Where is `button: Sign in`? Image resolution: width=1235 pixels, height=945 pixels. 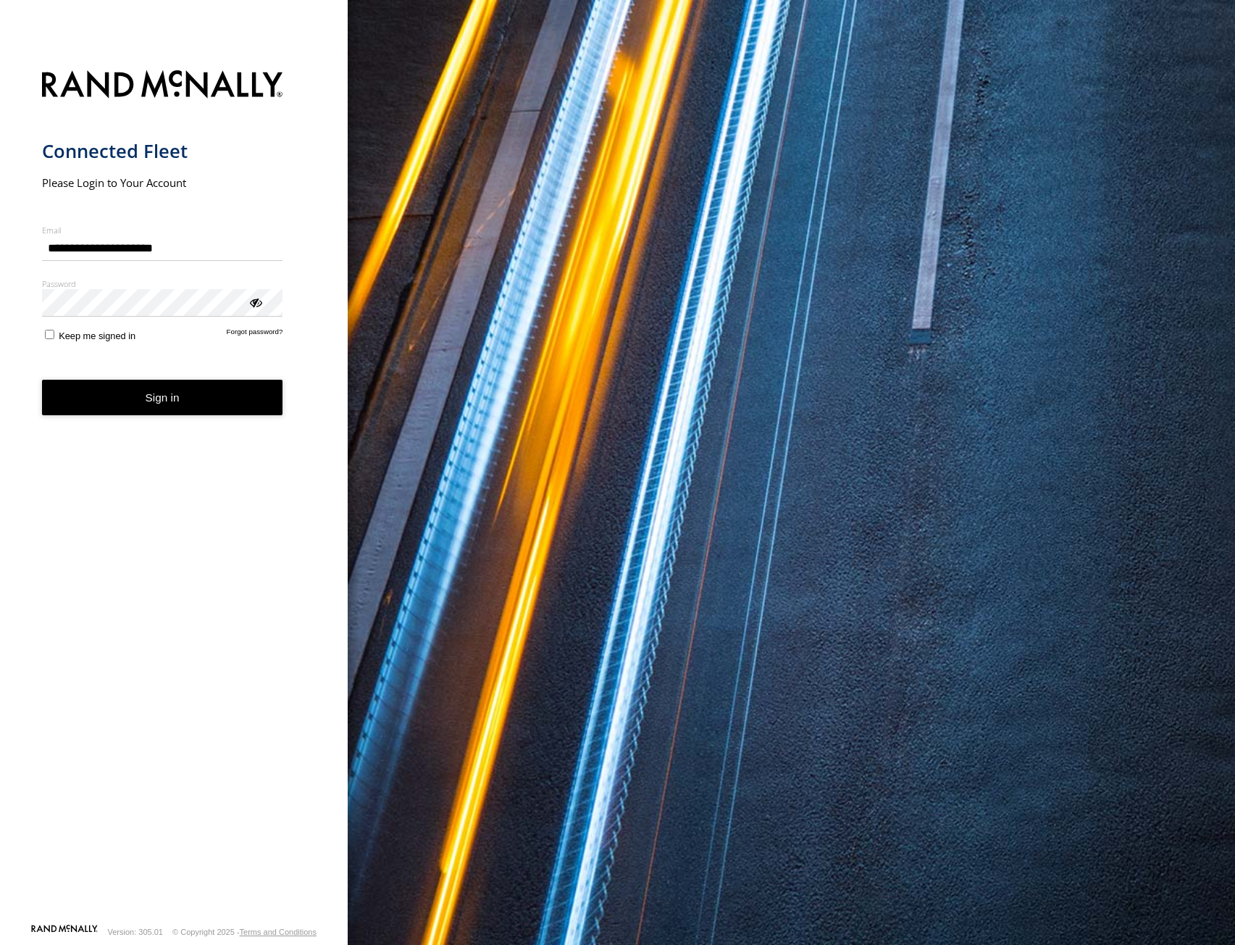
button: Sign in is located at coordinates (162, 397).